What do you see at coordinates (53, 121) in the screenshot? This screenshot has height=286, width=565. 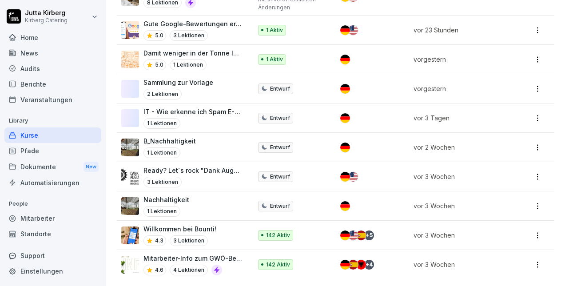 I see `p: Library` at bounding box center [53, 121].